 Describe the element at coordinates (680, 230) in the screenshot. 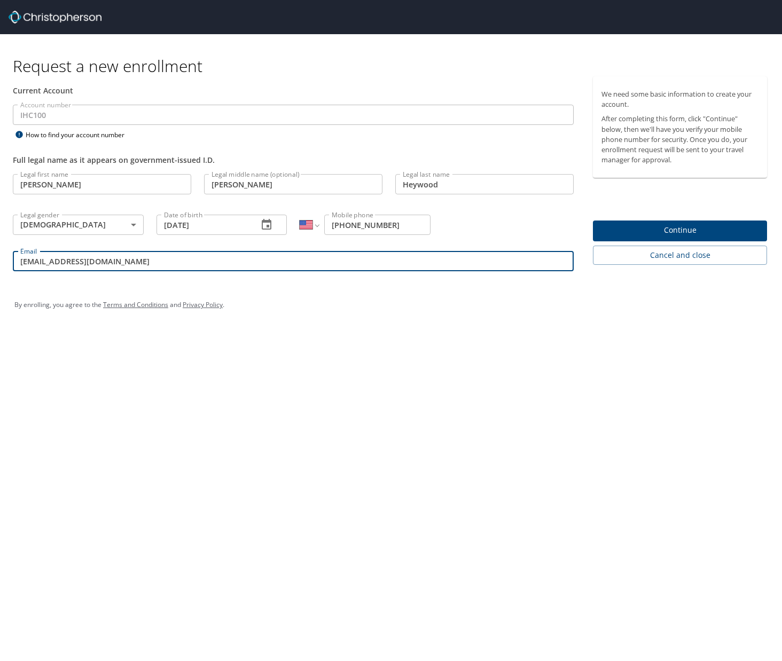

I see `span: Continue` at that location.